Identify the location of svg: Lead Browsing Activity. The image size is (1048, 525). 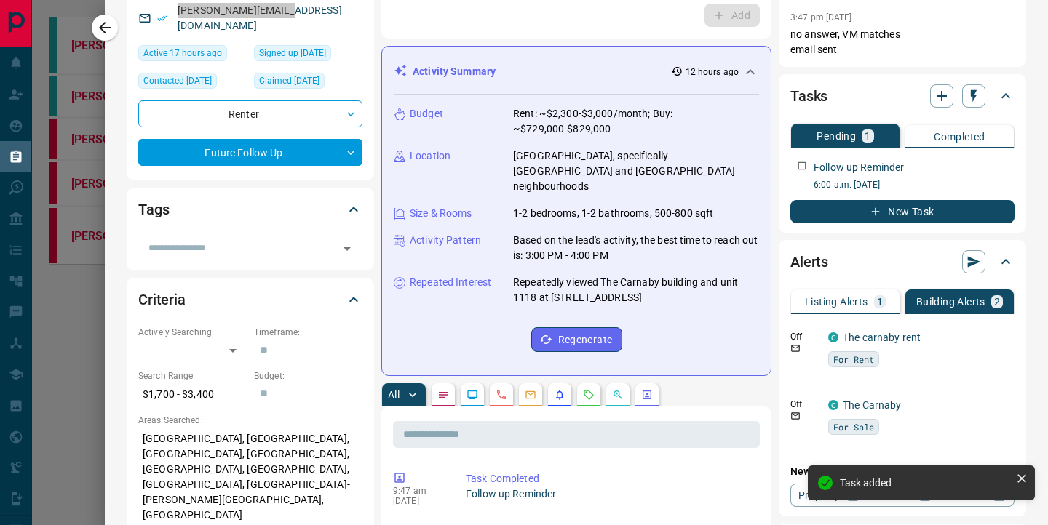
(472, 395).